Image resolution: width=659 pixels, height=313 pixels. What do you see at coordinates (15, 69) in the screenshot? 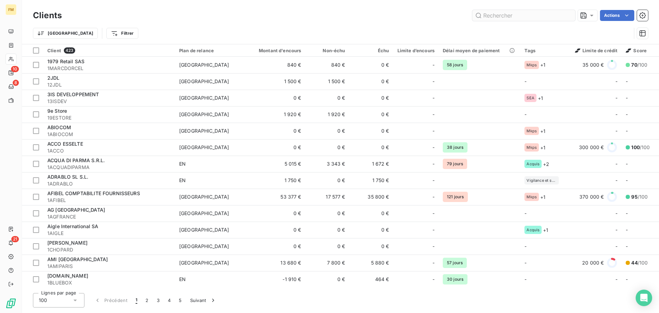
I see `span: 10` at bounding box center [15, 69].